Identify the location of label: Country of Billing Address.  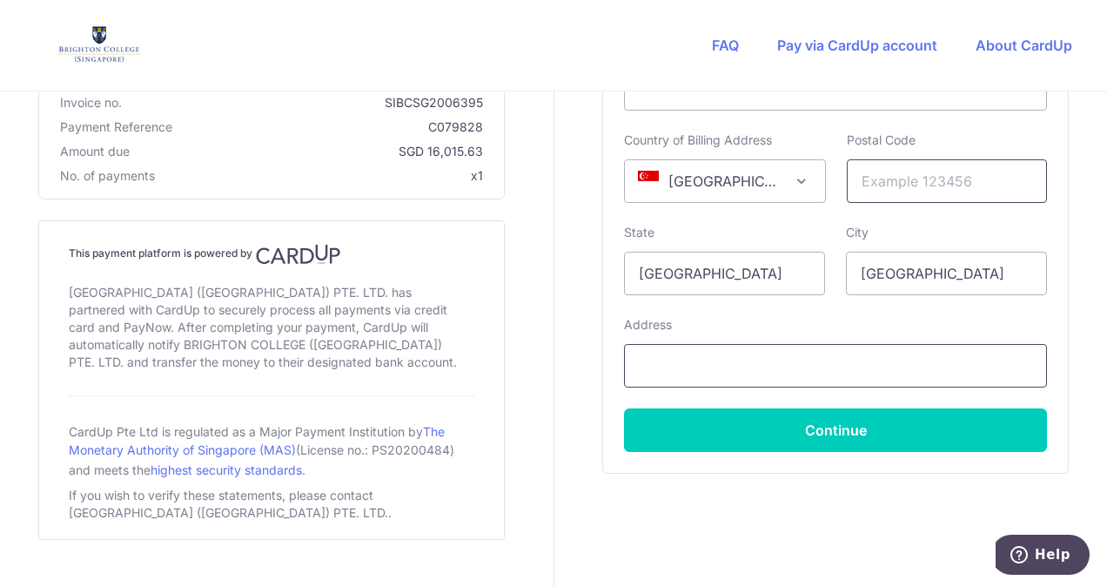
(698, 140).